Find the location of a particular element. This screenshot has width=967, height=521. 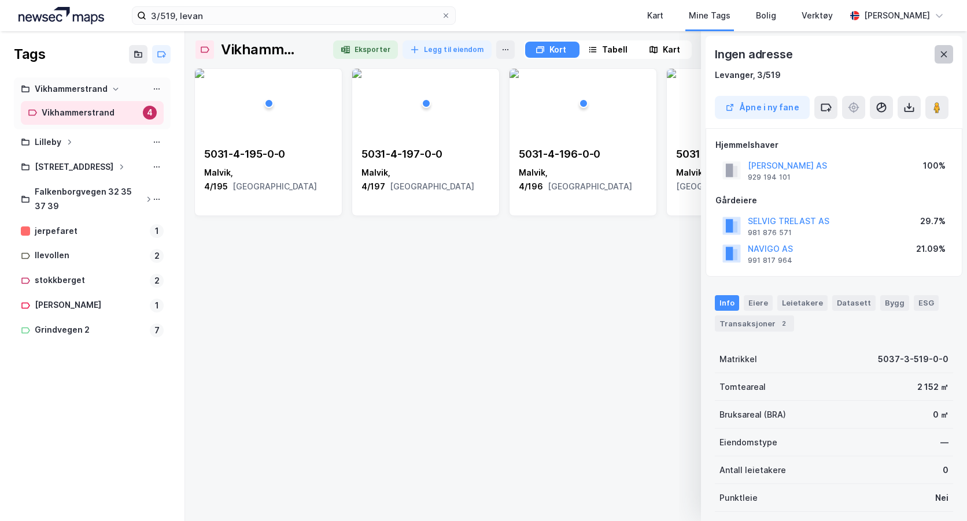

div: 5031-4-195-0-0 is located at coordinates (268, 154).